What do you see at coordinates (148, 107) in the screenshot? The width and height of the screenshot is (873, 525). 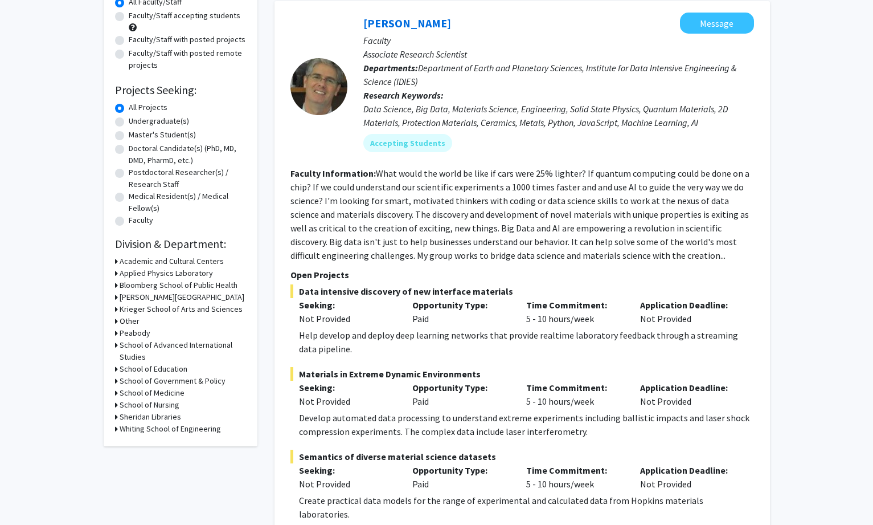 I see `label: All Projects` at bounding box center [148, 107].